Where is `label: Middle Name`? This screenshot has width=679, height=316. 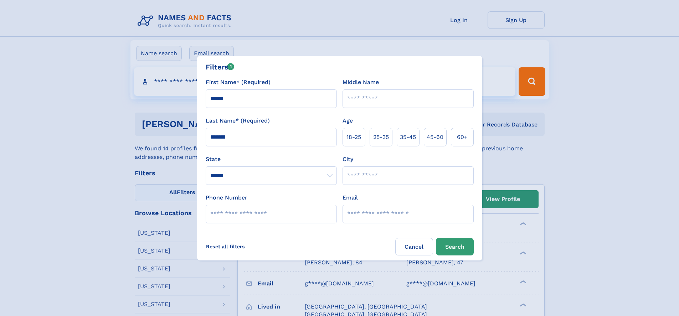
label: Middle Name is located at coordinates (361, 82).